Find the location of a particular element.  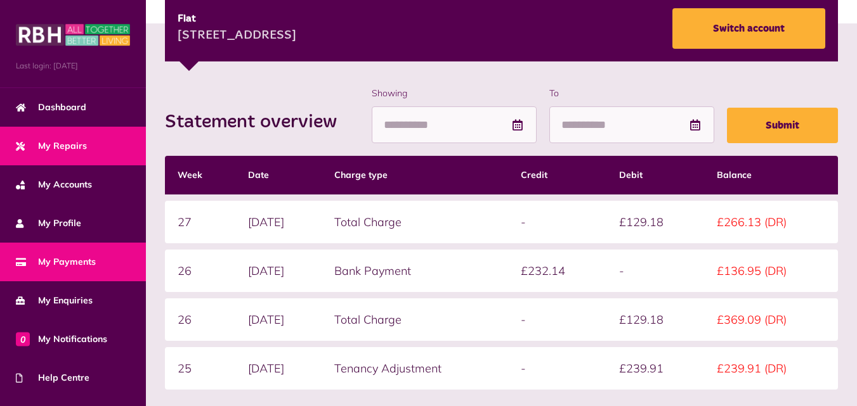

td: 25 is located at coordinates (200, 368).